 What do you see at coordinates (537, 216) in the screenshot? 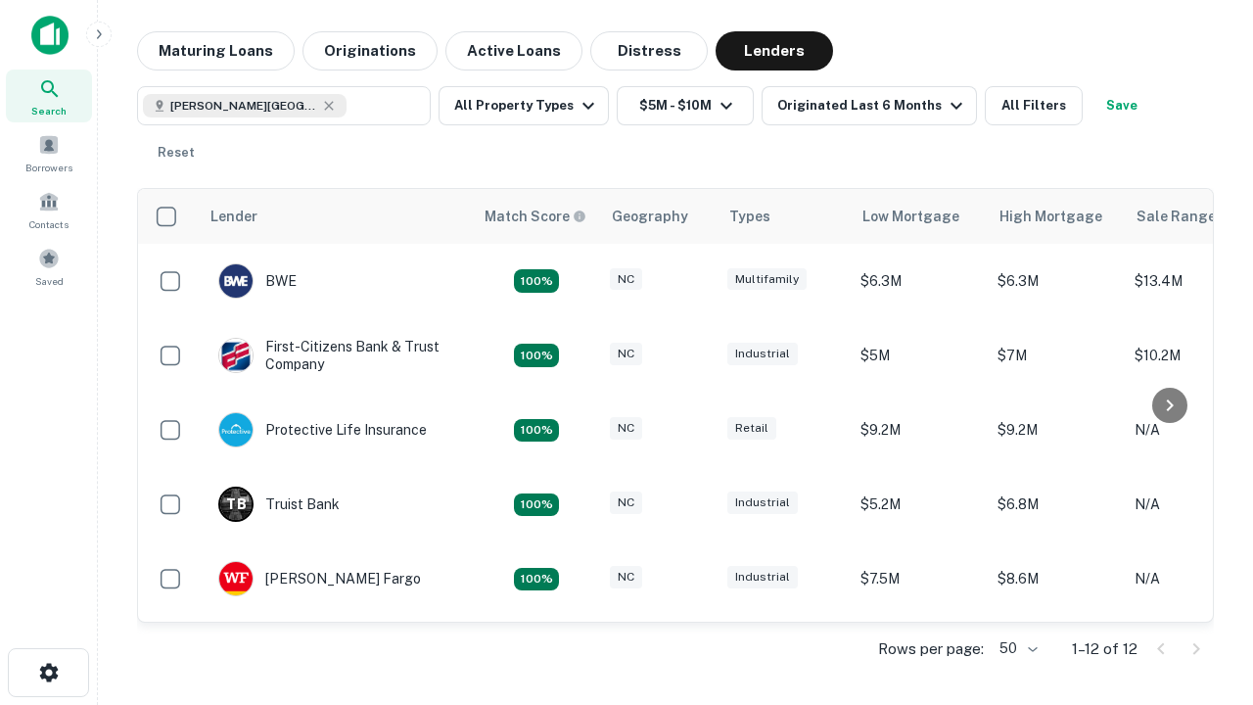
I see `th: Capitalize uses an advanced AI algorithm to match your search with the best lender. The match sco...` at bounding box center [537, 216].